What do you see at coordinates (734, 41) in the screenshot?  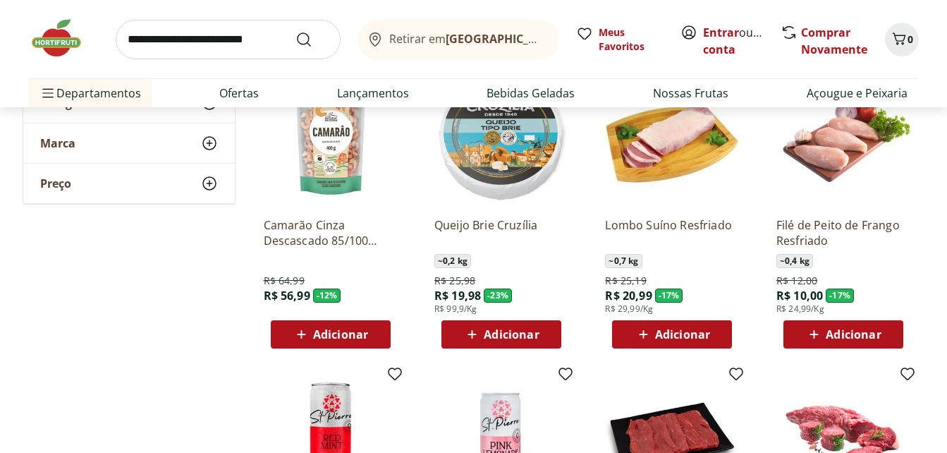 I see `span: ou` at bounding box center [734, 41].